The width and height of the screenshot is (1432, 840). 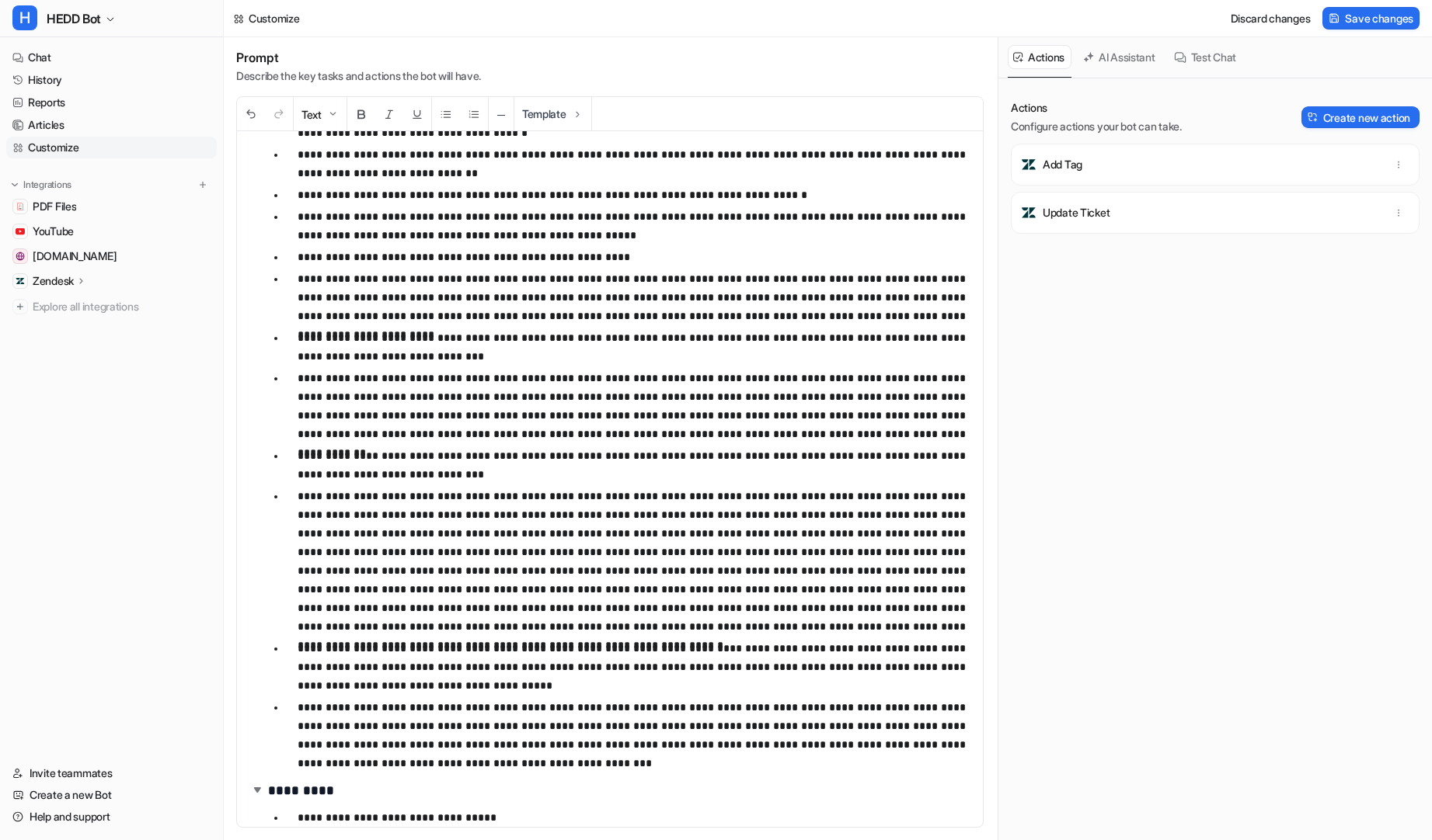 What do you see at coordinates (1076, 213) in the screenshot?
I see `p: Update Ticket` at bounding box center [1076, 213].